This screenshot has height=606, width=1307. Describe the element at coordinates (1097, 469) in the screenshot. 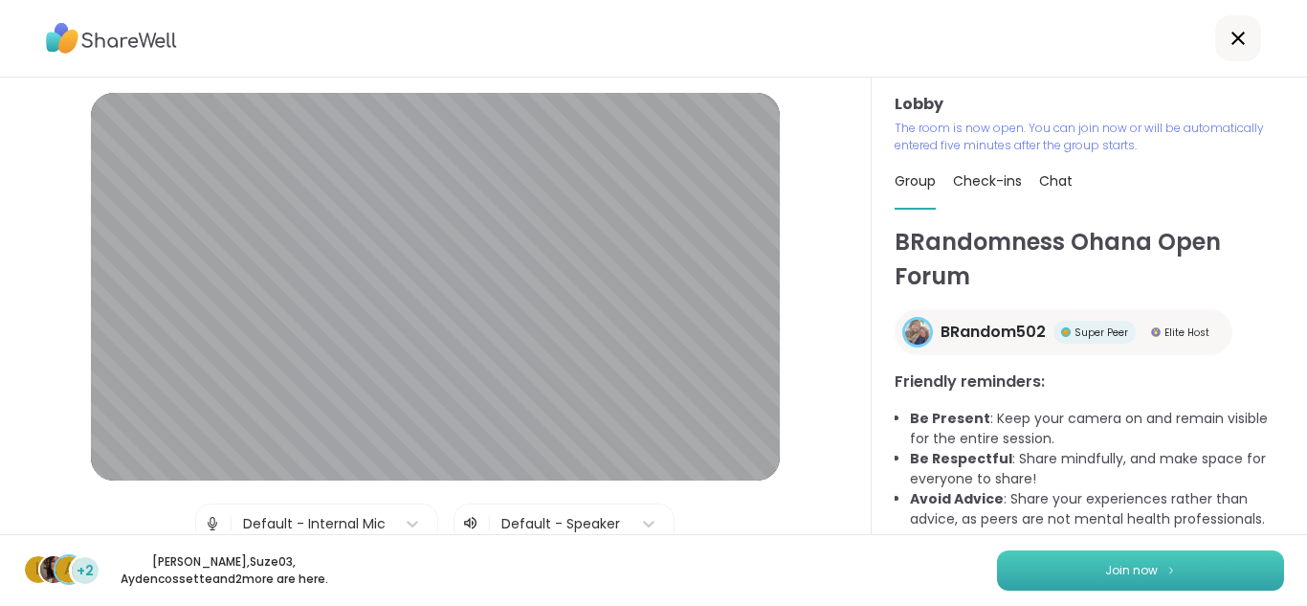

I see `li: : Share mindfully, and make space for everyone to share!` at that location.